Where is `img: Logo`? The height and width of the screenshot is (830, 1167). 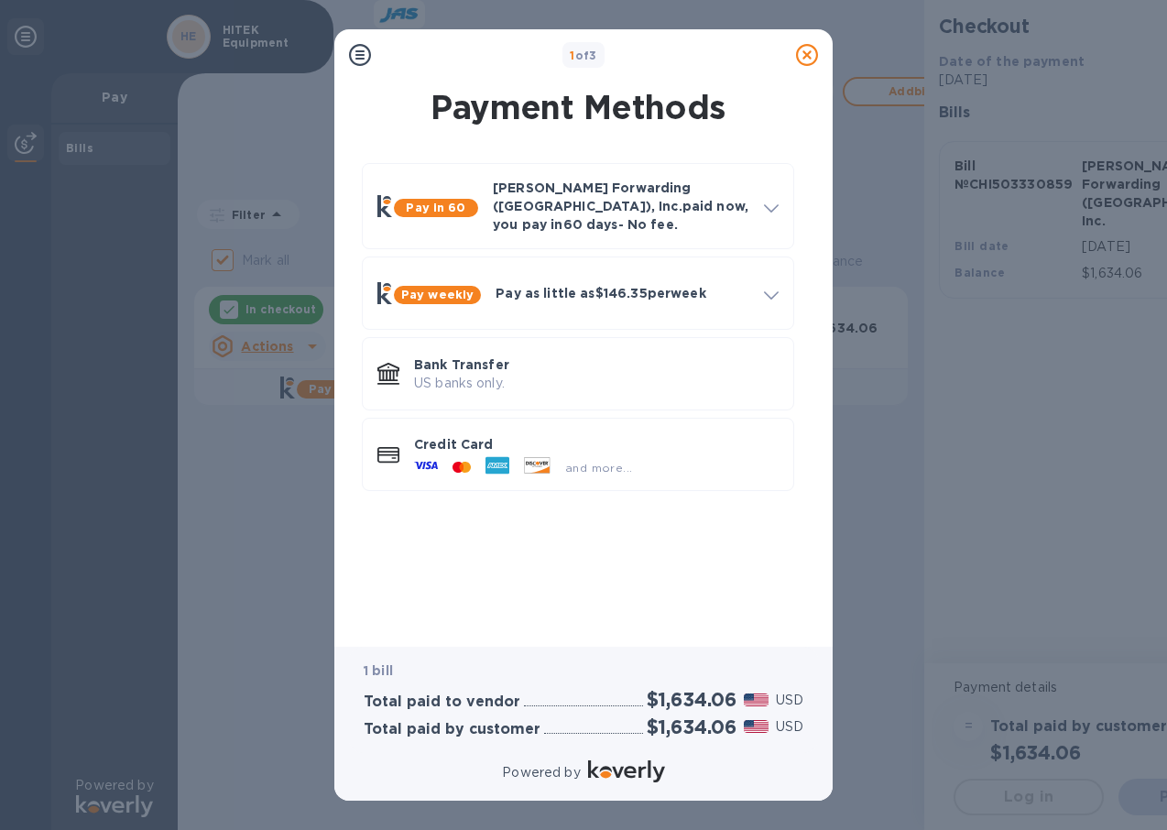
img: Logo is located at coordinates (627, 771).